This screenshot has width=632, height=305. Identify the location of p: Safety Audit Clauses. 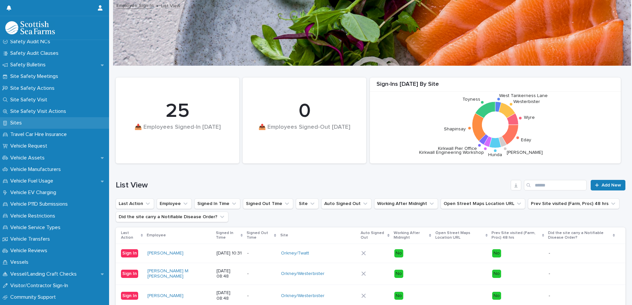
(36, 53).